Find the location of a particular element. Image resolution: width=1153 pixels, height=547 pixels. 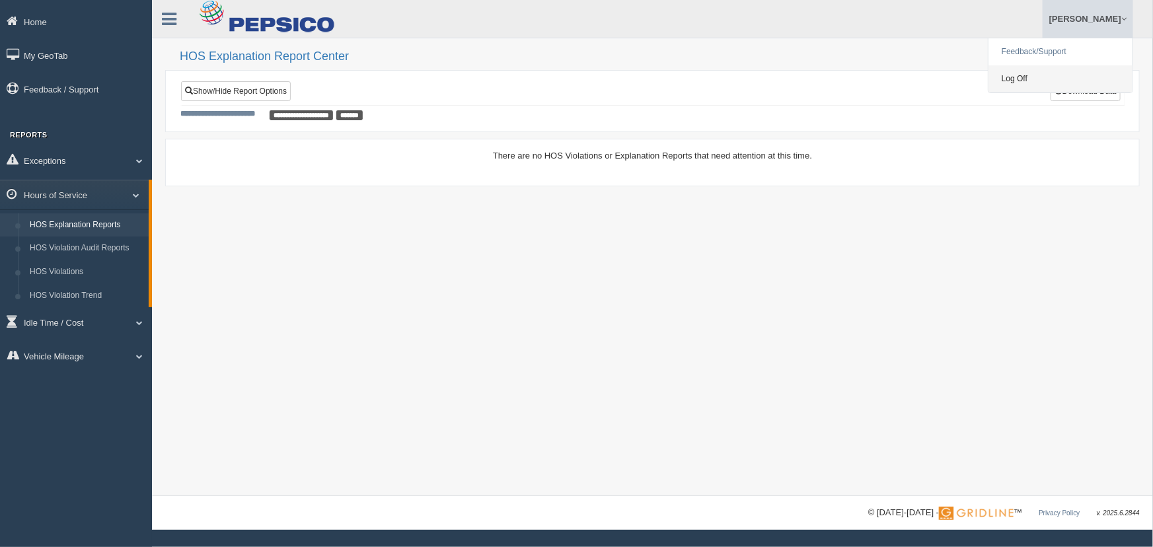

a: Show/Hide Report Options is located at coordinates (236, 91).